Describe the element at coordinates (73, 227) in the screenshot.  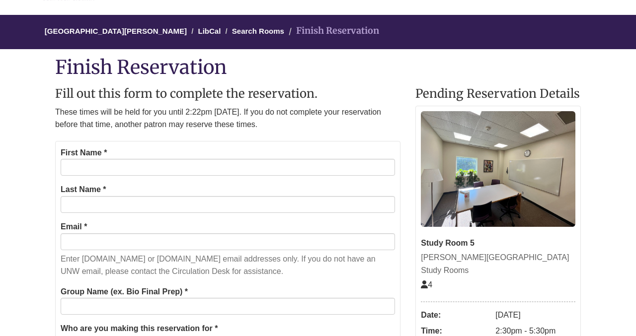
I see `label: Email *` at that location.